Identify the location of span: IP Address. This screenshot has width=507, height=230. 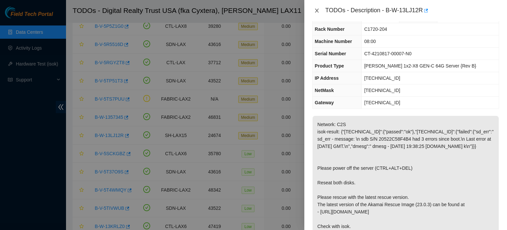
(327, 78).